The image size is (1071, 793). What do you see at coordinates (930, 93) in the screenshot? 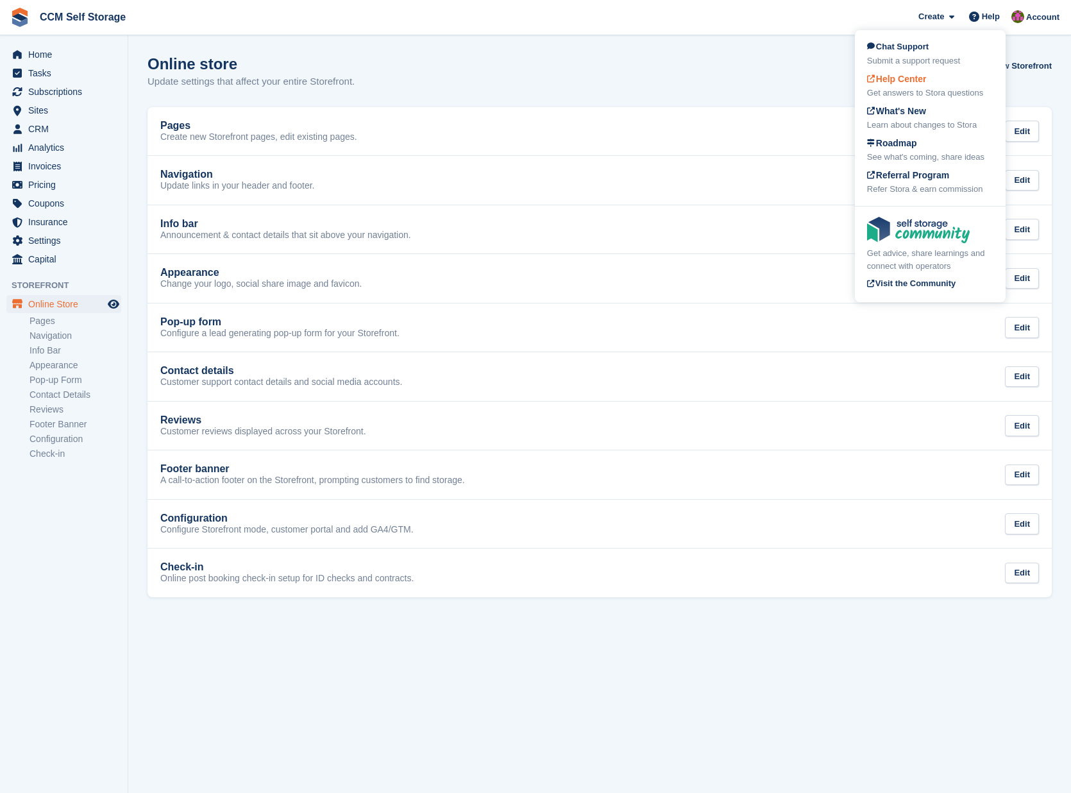
I see `div: Get answers to Stora questions` at bounding box center [930, 93].